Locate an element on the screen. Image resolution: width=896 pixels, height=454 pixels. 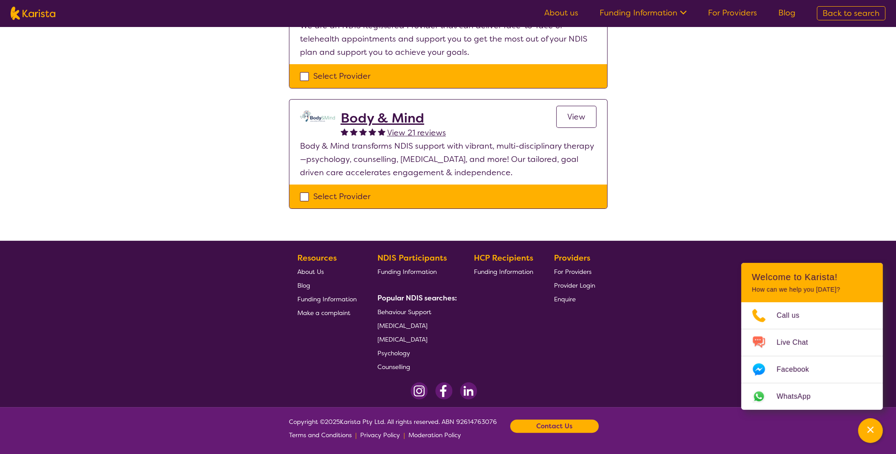
h2: Body & Mind is located at coordinates (393, 118).